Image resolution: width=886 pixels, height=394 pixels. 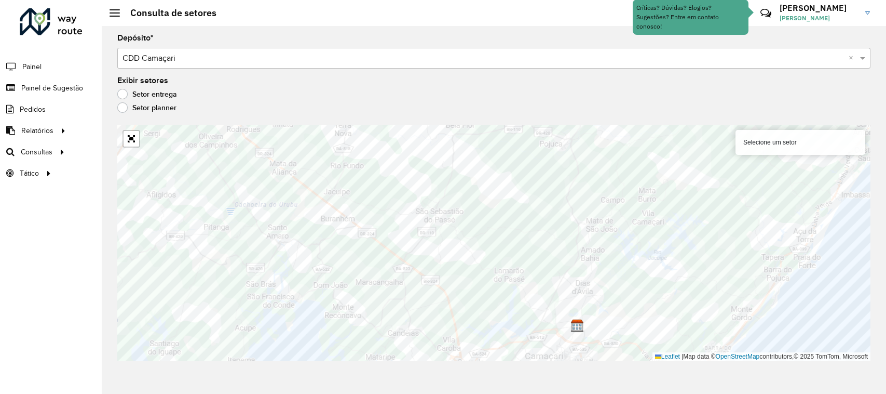 What do you see at coordinates (29, 173) in the screenshot?
I see `span: Tático` at bounding box center [29, 173].